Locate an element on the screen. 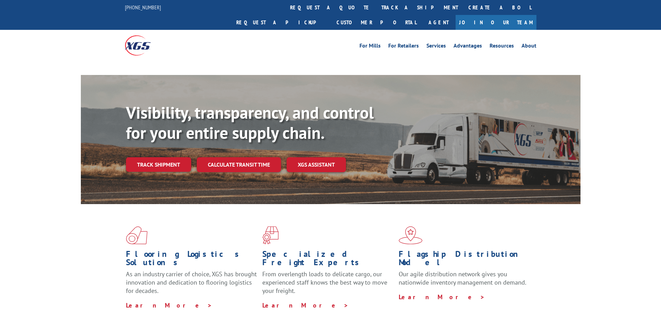  a: XGS ASSISTANT is located at coordinates (316, 164).